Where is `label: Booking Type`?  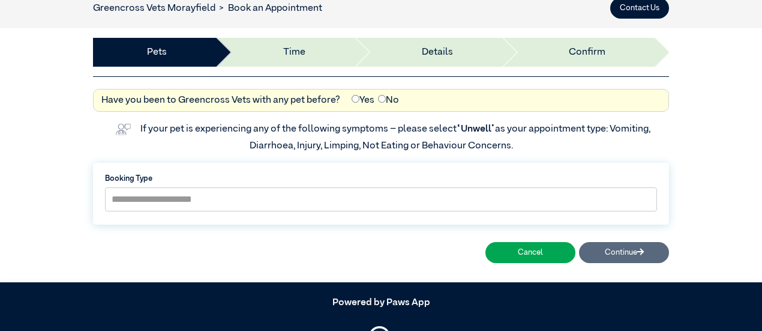
label: Booking Type is located at coordinates (381, 178).